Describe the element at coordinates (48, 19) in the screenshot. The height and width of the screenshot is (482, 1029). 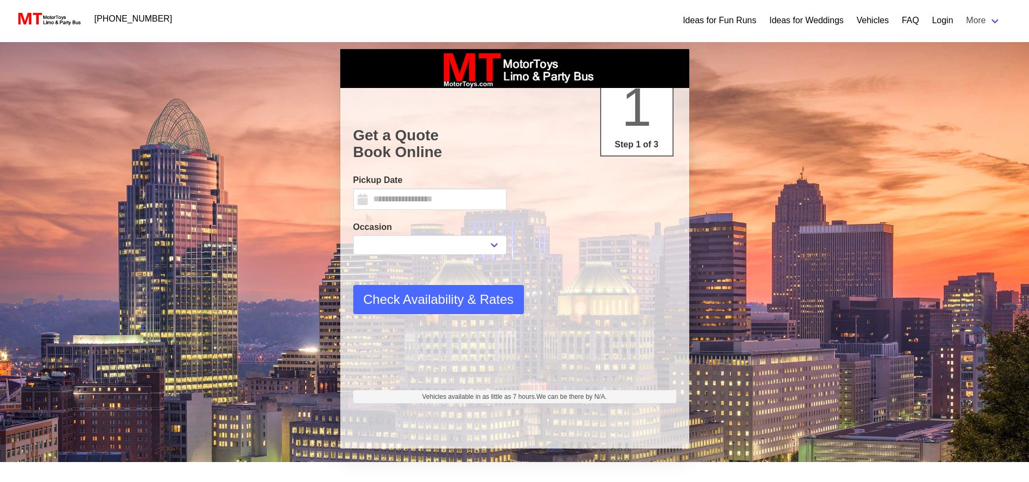
I see `img: MotorToys Logo` at that location.